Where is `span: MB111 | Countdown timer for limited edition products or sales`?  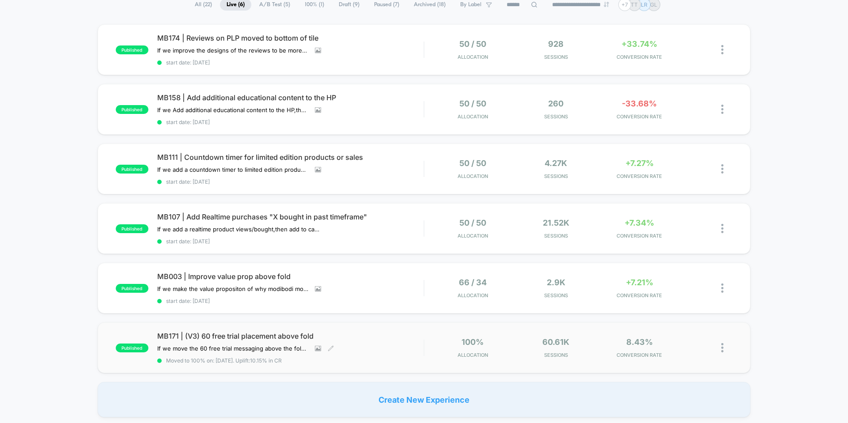 span: MB111 | Countdown timer for limited edition products or sales is located at coordinates (290, 157).